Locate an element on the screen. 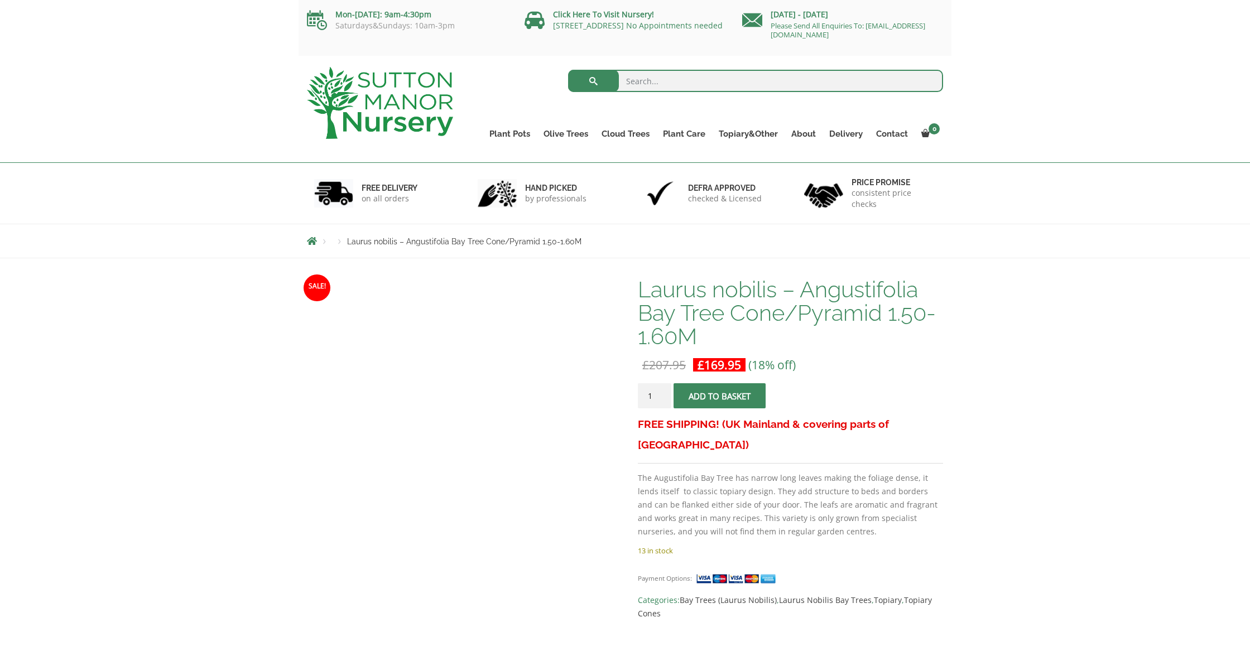 This screenshot has width=1250, height=656. small: Payment Options: is located at coordinates (665, 578).